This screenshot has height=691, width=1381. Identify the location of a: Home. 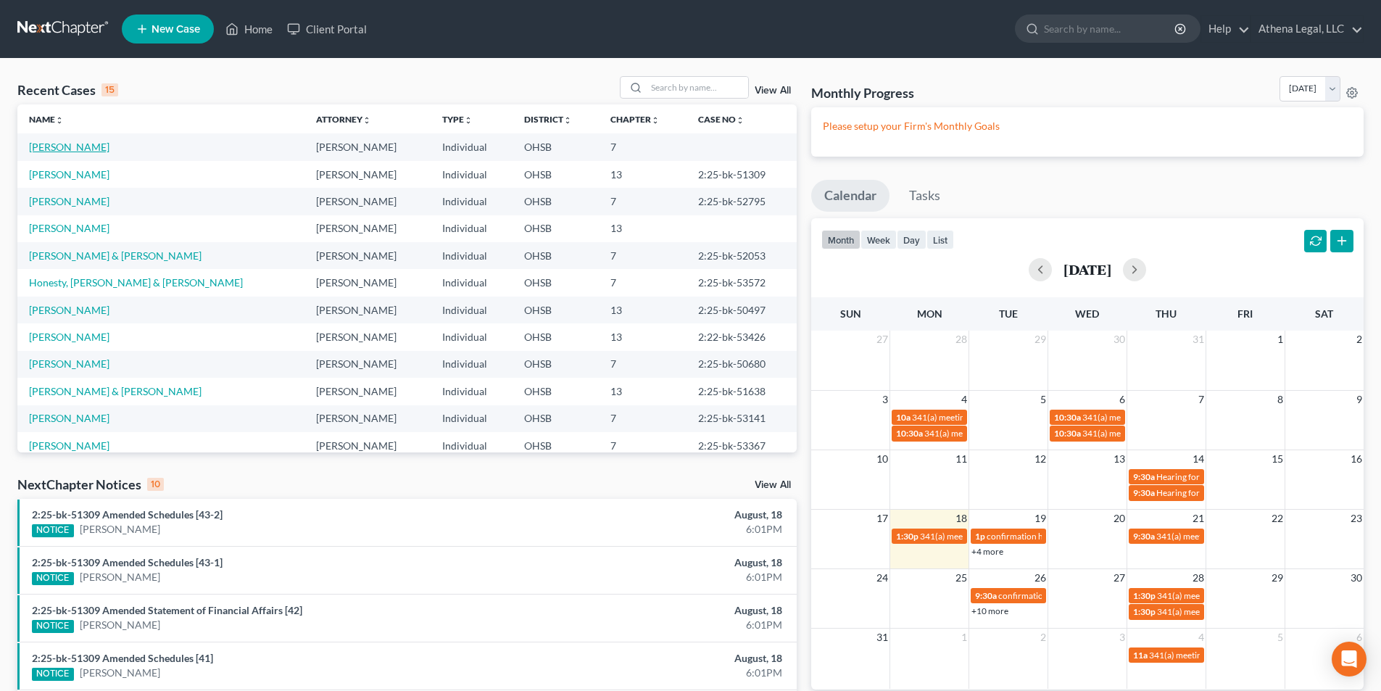
(249, 29).